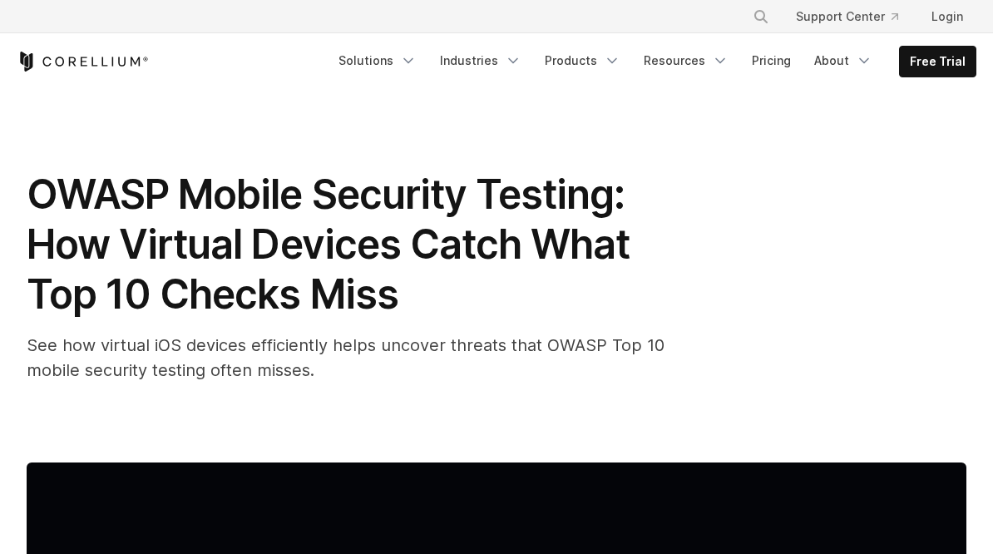  Describe the element at coordinates (582, 61) in the screenshot. I see `a: Products` at that location.